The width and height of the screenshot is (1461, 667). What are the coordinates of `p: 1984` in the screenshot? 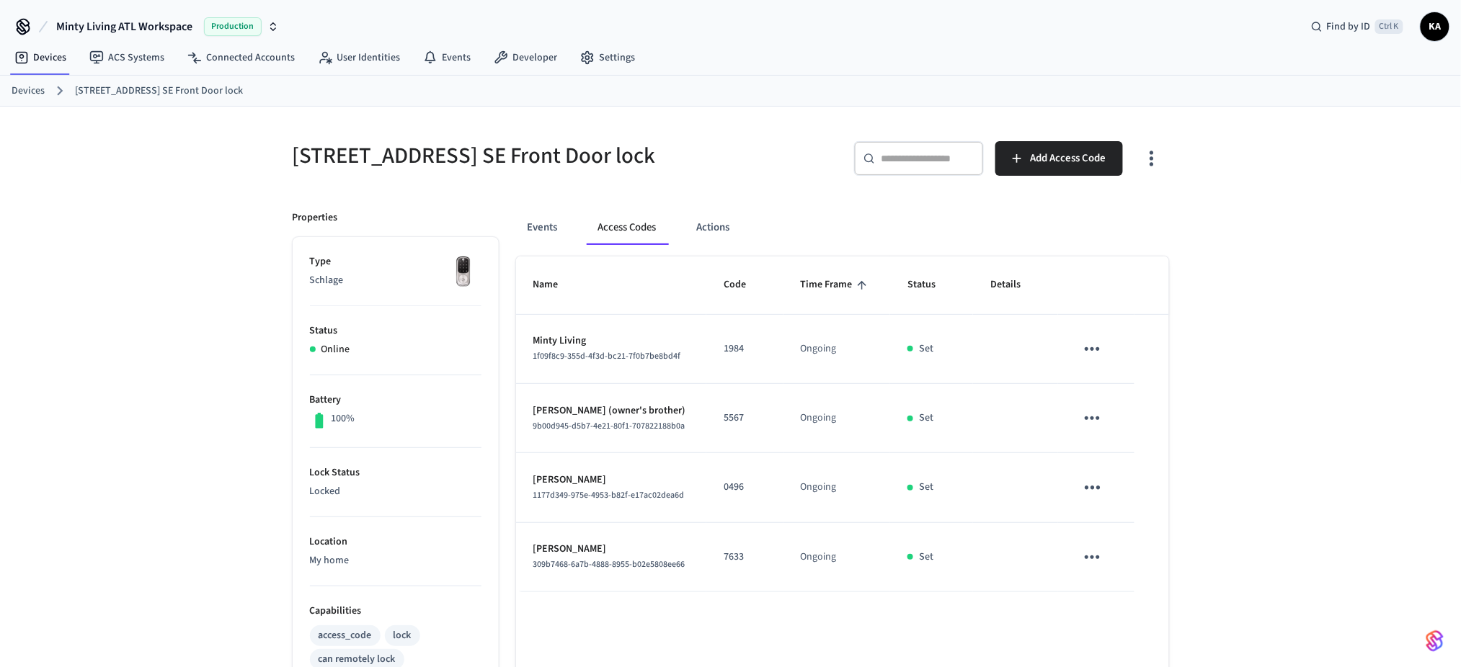 It's located at (745, 349).